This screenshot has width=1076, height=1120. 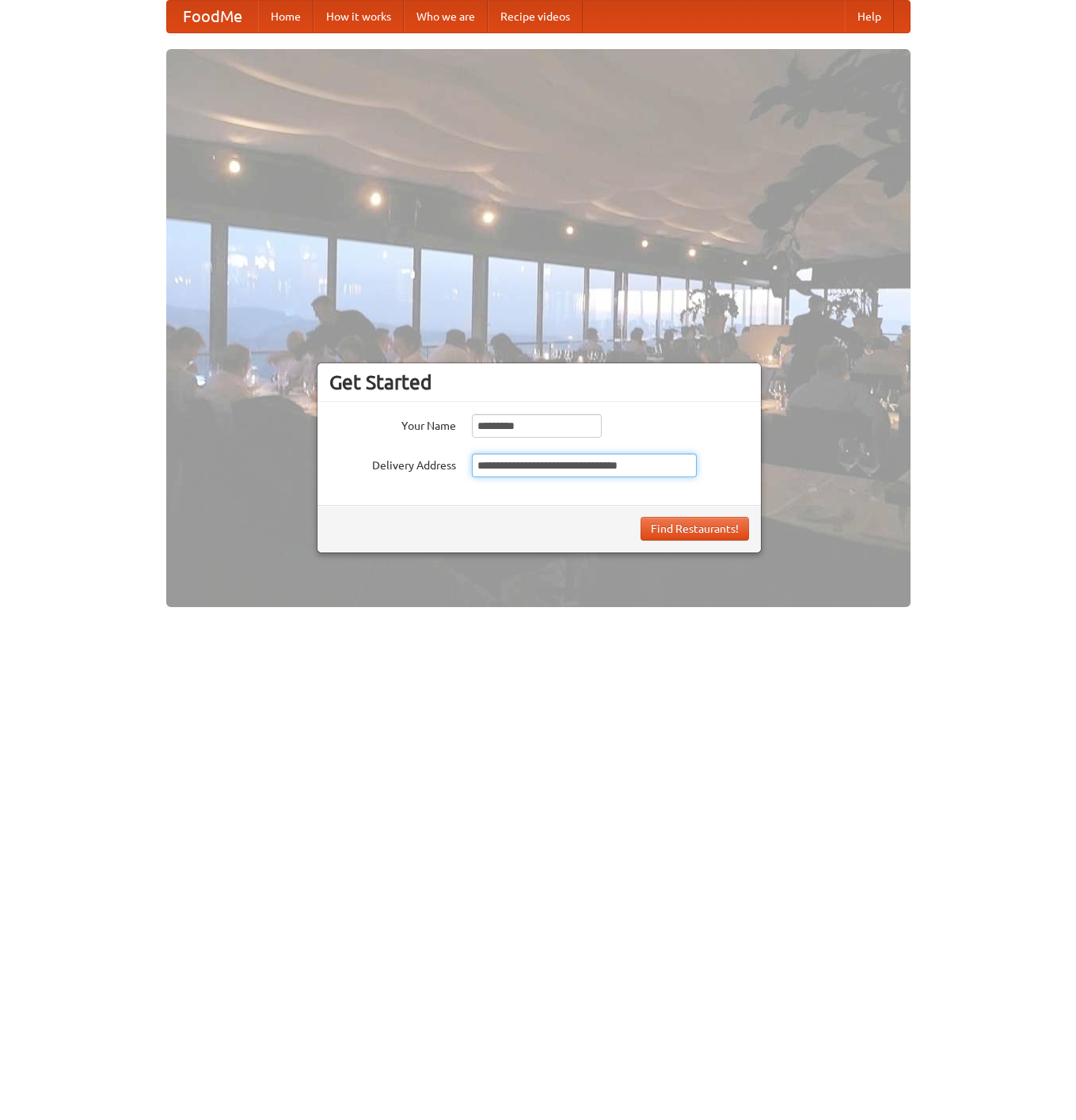 I want to click on label: Delivery Address, so click(x=393, y=464).